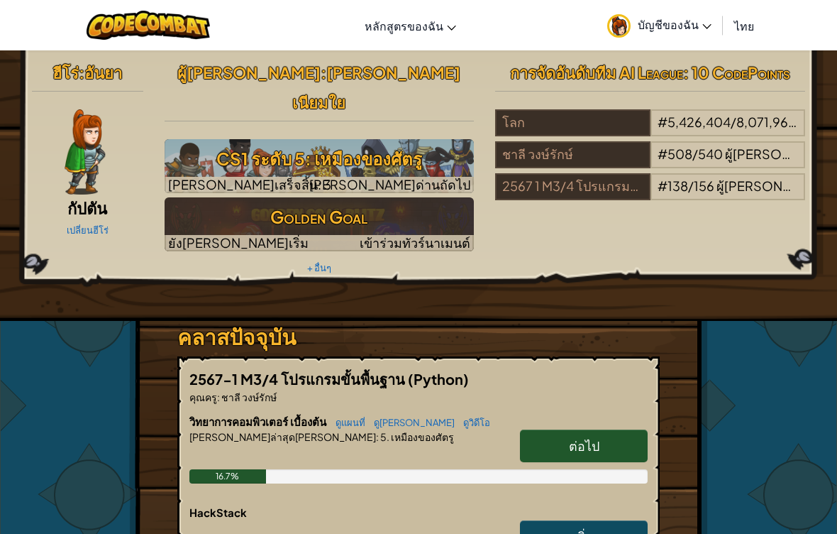 The height and width of the screenshot is (534, 837). Describe the element at coordinates (573, 123) in the screenshot. I see `div: โลก` at that location.